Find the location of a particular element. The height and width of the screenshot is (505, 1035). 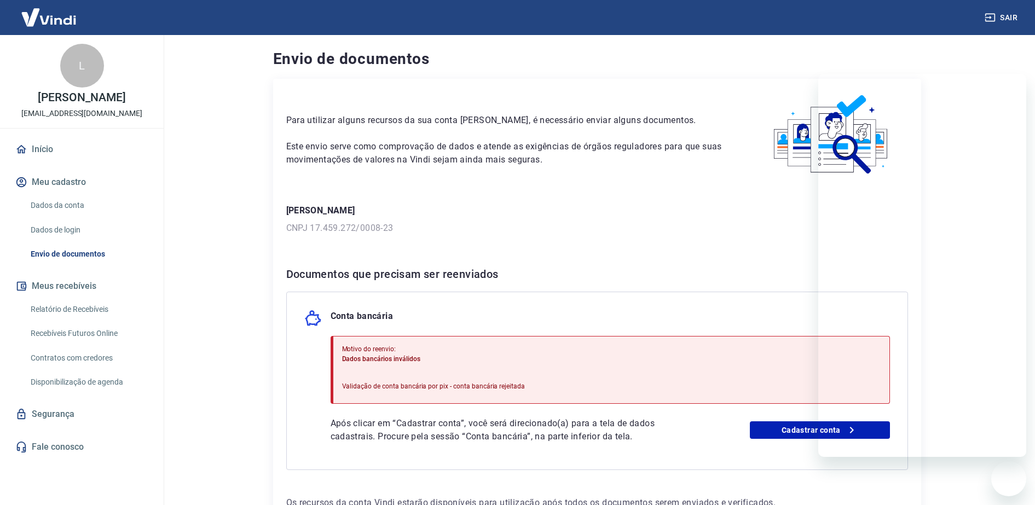

a: Fale conosco is located at coordinates (82, 447).